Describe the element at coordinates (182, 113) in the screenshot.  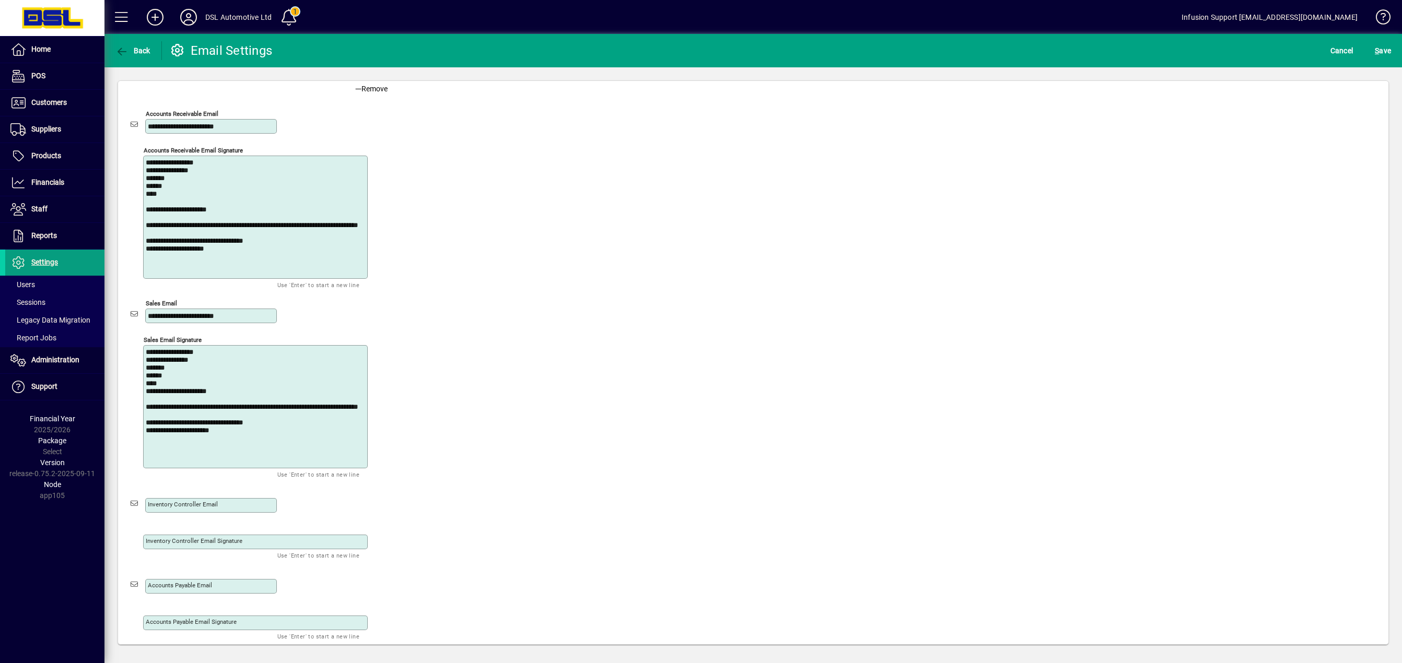
I see `mat-label: Accounts receivable email` at that location.